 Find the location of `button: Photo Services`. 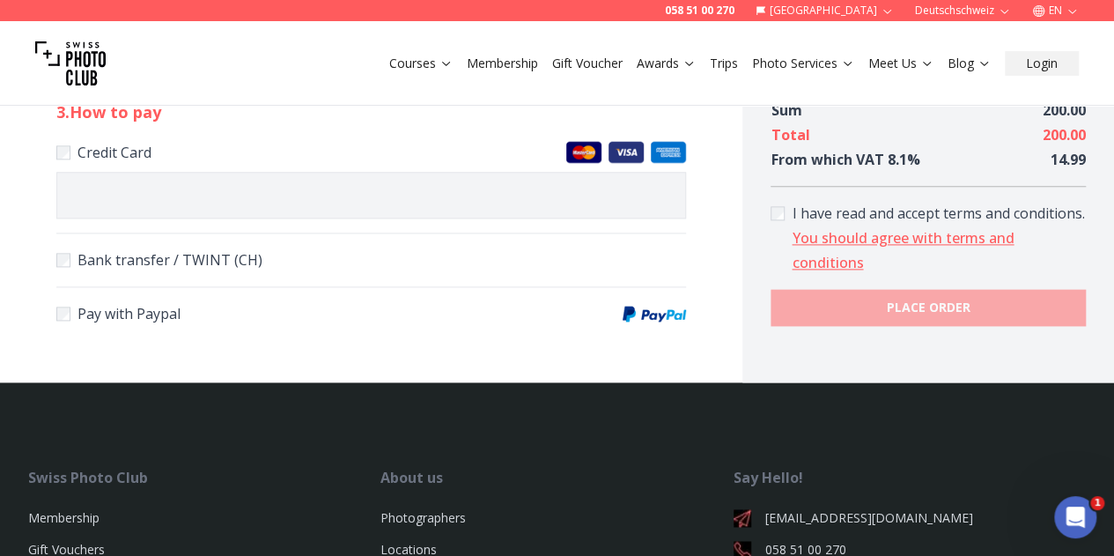

button: Photo Services is located at coordinates (803, 63).